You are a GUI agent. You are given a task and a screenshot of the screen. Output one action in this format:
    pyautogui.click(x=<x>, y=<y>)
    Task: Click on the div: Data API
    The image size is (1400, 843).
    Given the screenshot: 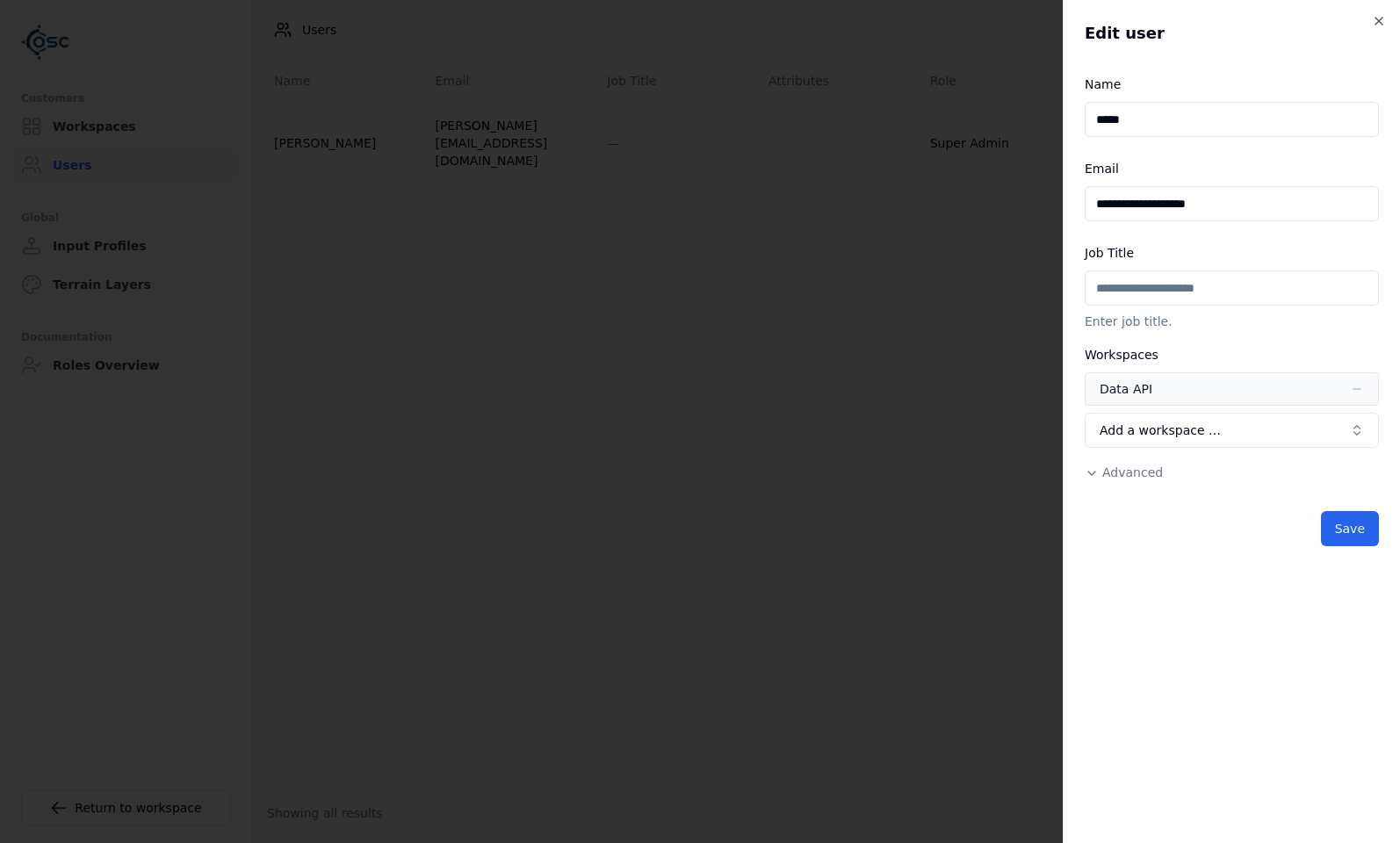 What is the action you would take?
    pyautogui.click(x=1126, y=389)
    